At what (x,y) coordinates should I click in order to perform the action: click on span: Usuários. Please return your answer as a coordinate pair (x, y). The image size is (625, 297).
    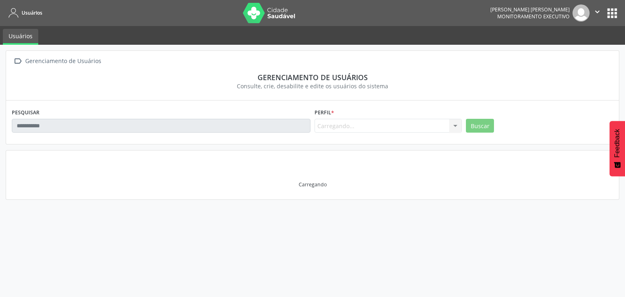
    Looking at the image, I should click on (32, 13).